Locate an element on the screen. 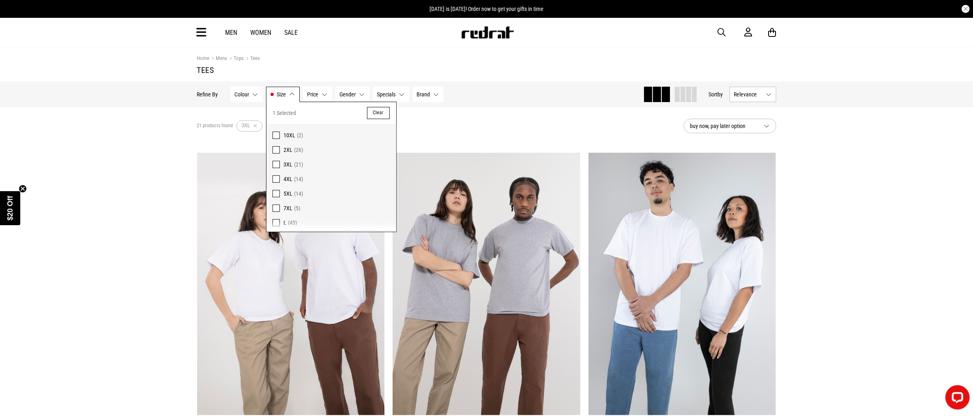 The height and width of the screenshot is (416, 973). button: Colour is located at coordinates (247, 94).